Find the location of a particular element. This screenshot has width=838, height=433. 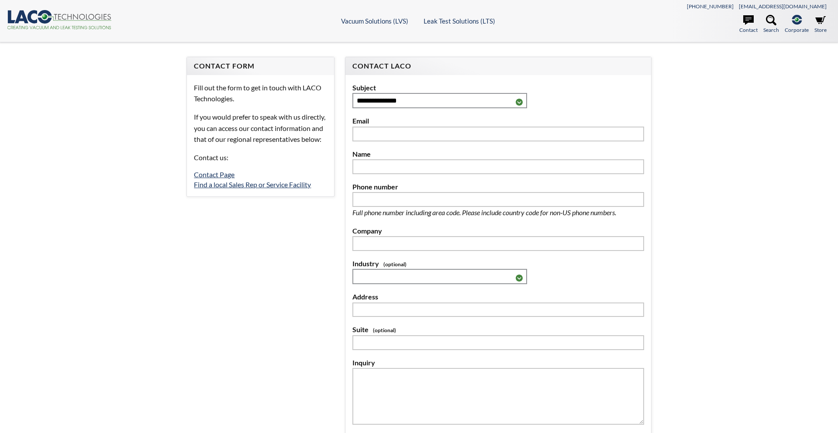

label: Subject is located at coordinates (498, 88).